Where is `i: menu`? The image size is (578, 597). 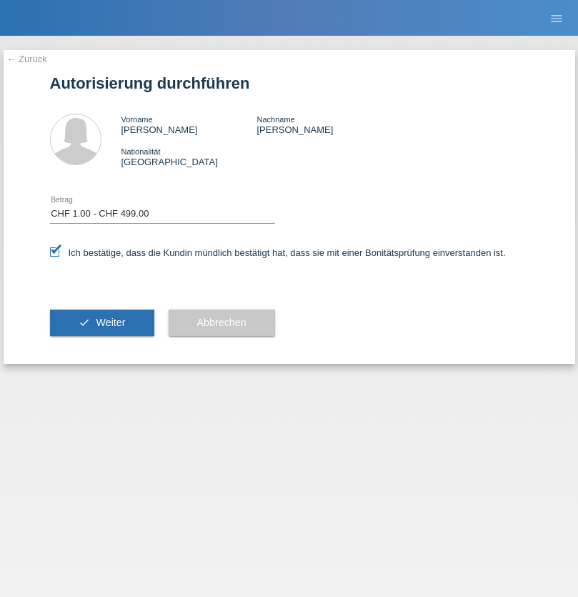 i: menu is located at coordinates (557, 19).